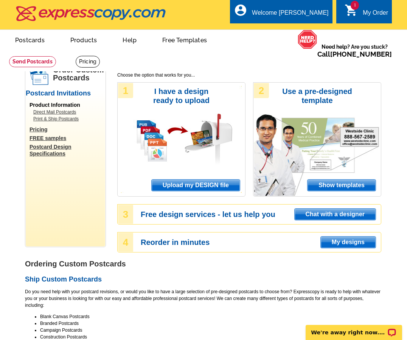  Describe the element at coordinates (181, 96) in the screenshot. I see `h3: I have a design ready to upload` at that location.